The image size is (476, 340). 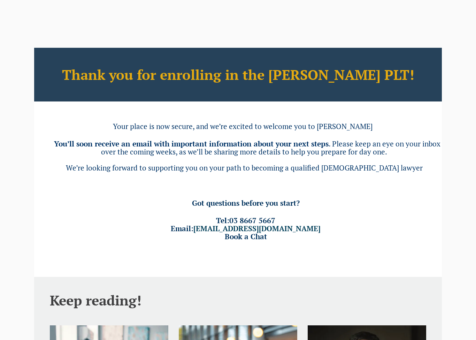 What do you see at coordinates (246, 236) in the screenshot?
I see `a: Book a Chat` at bounding box center [246, 236].